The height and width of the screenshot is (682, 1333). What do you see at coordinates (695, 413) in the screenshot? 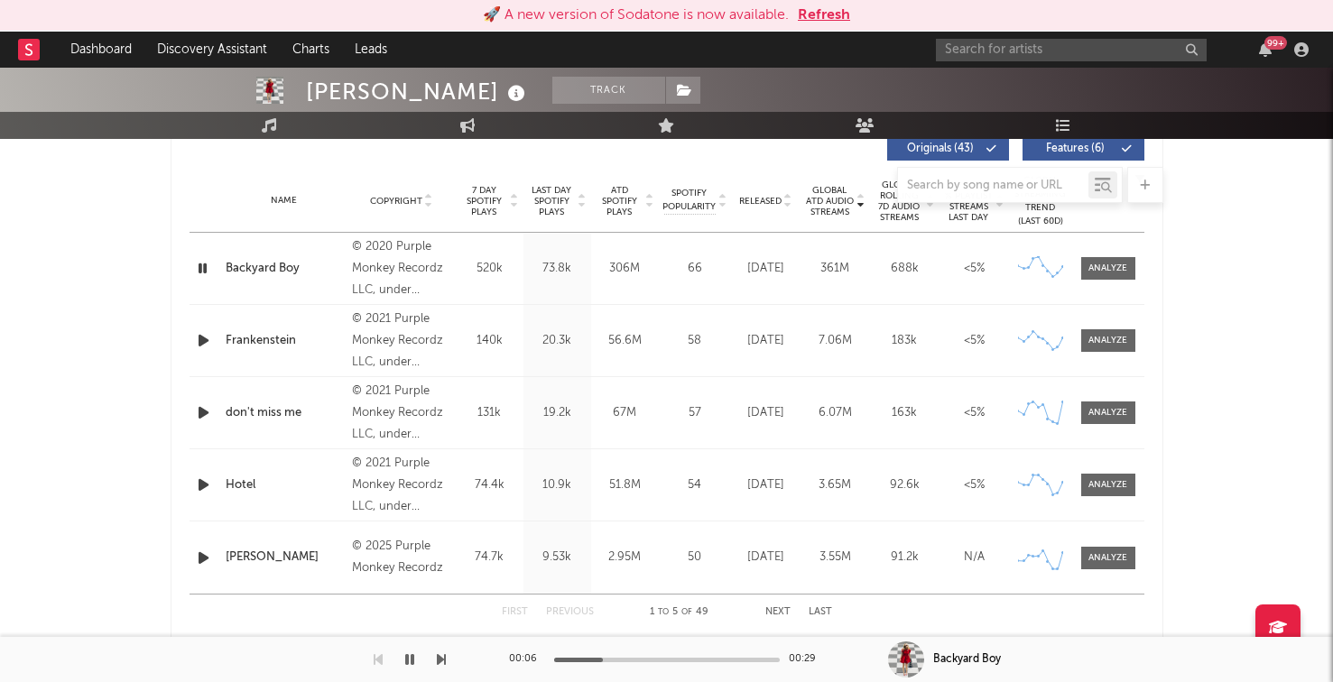
I see `div: 57` at bounding box center [695, 413].